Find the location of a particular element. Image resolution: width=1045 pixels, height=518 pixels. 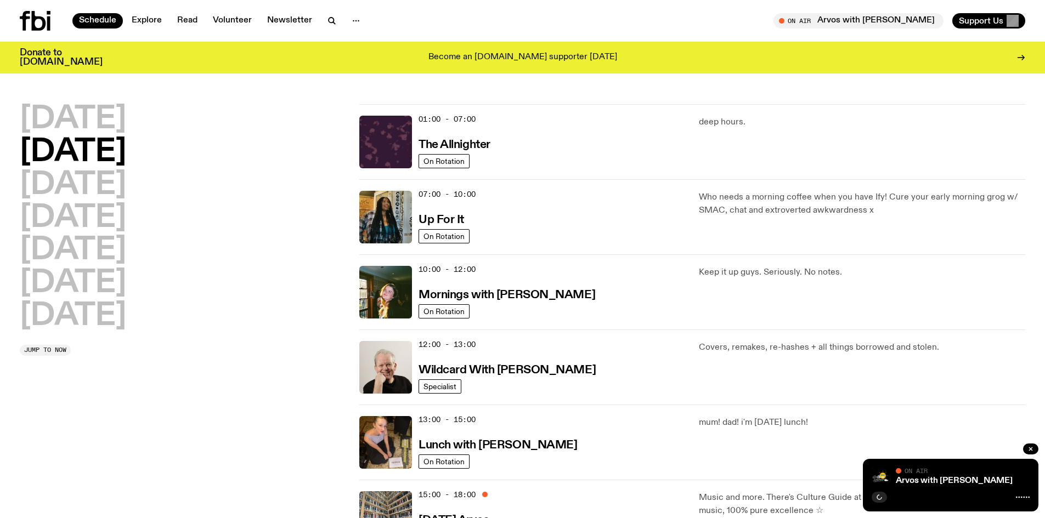

p: deep hours. is located at coordinates (862, 122).